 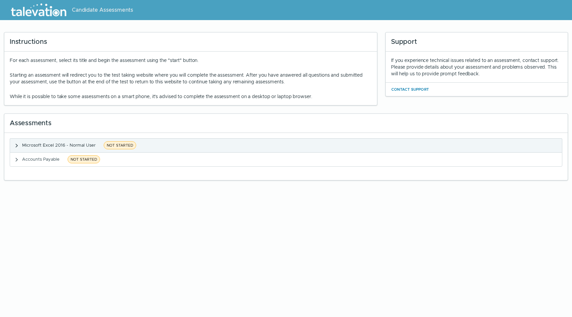 What do you see at coordinates (476, 67) in the screenshot?
I see `div: If you experience technical issues related to an assessment, contact support. Please provide deta...` at bounding box center [476, 67].